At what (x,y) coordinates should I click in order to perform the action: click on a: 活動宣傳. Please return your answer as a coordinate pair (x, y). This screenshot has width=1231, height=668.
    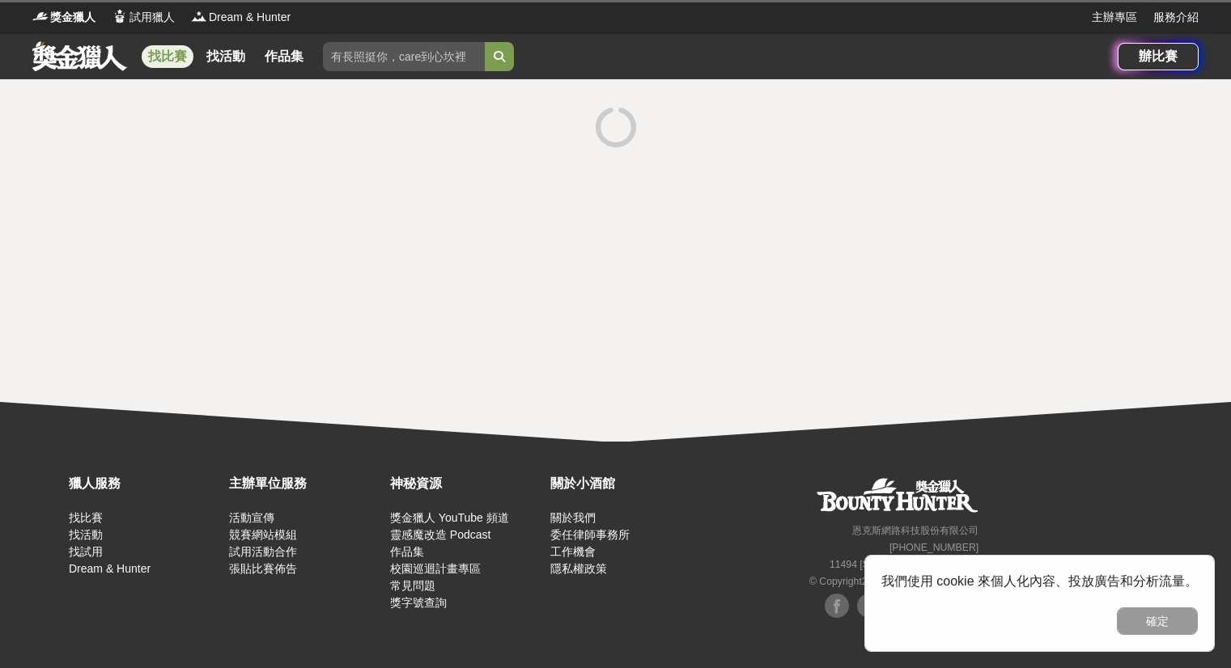
    Looking at the image, I should click on (252, 518).